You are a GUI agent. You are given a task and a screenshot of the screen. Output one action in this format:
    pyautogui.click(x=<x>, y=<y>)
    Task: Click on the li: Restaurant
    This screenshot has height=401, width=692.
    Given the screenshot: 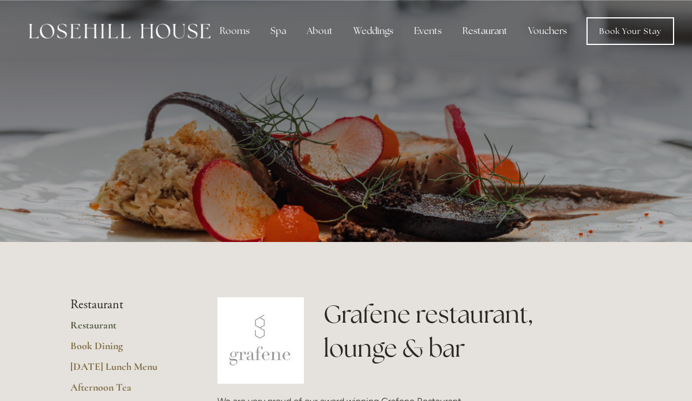 What is the action you would take?
    pyautogui.click(x=125, y=305)
    